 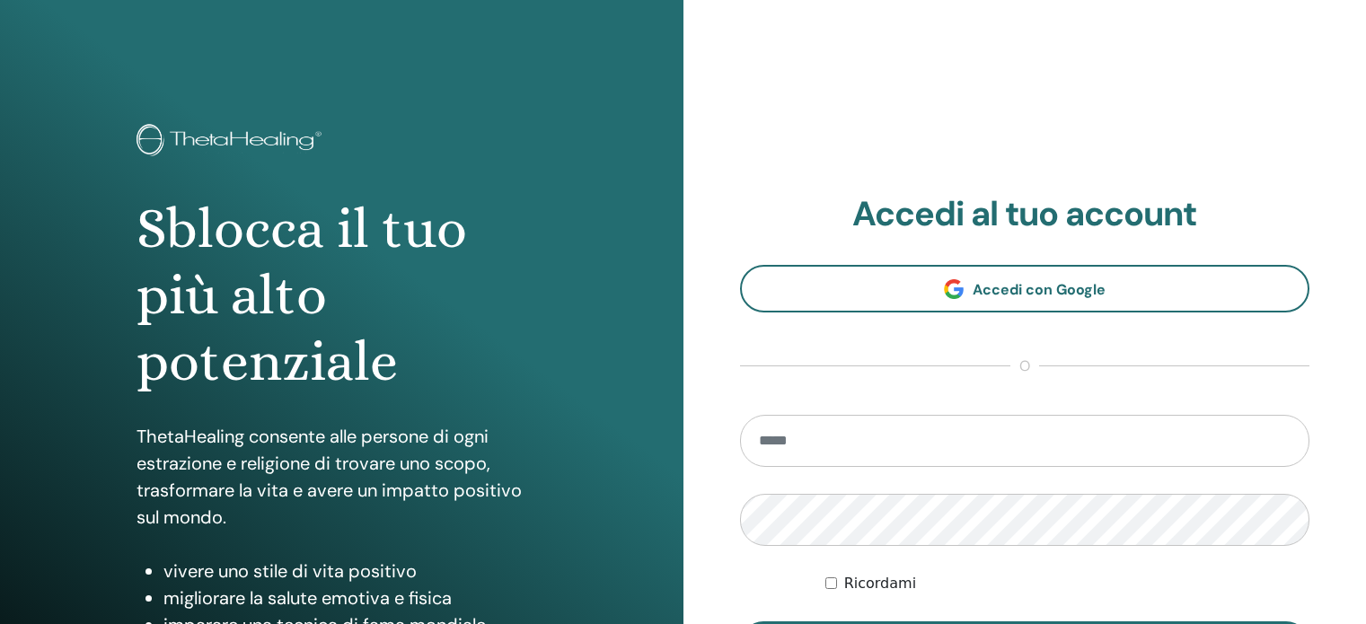 What do you see at coordinates (355, 571) in the screenshot?
I see `li: vivere uno stile di vita positivo` at bounding box center [355, 571].